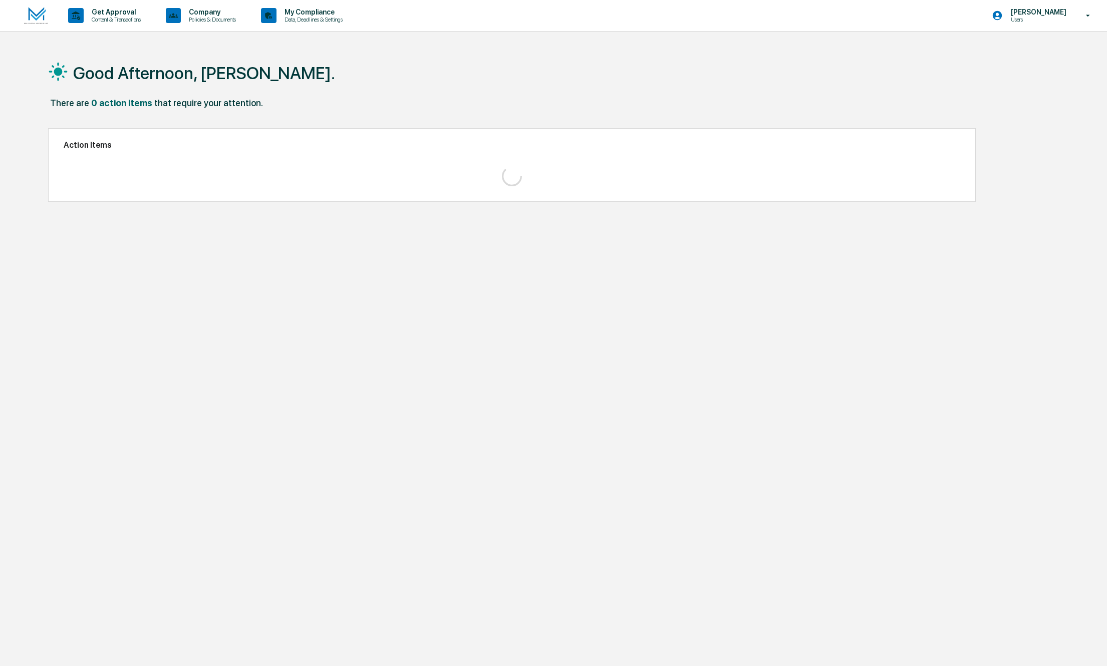 This screenshot has height=666, width=1107. What do you see at coordinates (1037, 20) in the screenshot?
I see `p: Users` at bounding box center [1037, 20].